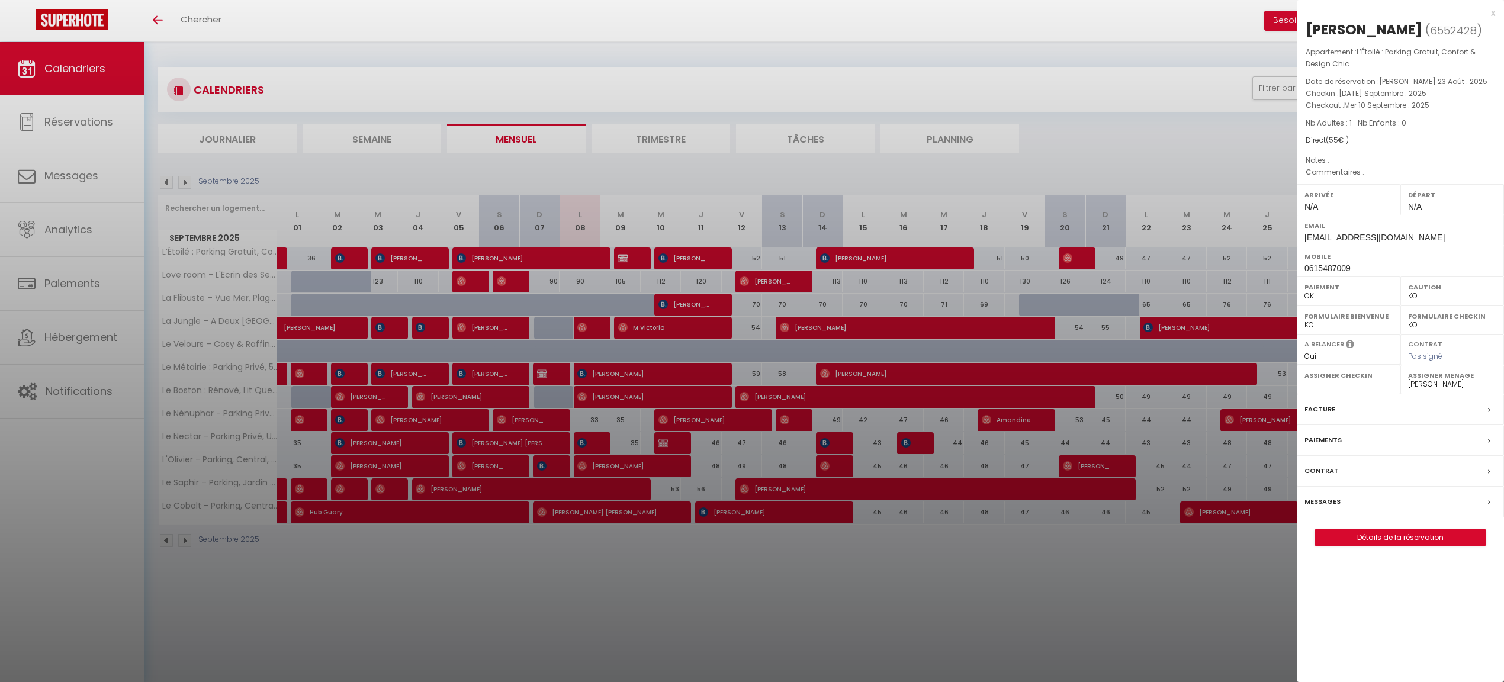 This screenshot has height=682, width=1504. What do you see at coordinates (1348, 316) in the screenshot?
I see `label: Formulaire Bienvenue` at bounding box center [1348, 316].